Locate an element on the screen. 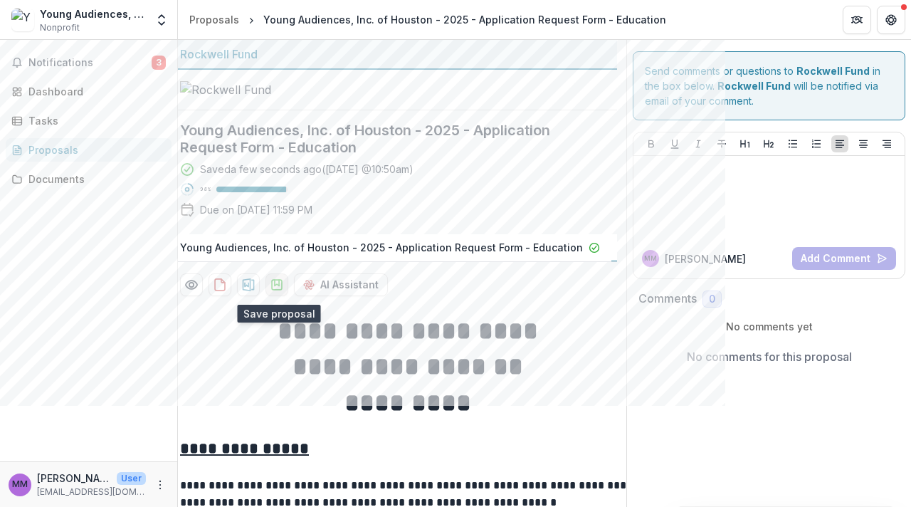 The image size is (911, 507). button: Preview baf2fcdd-ec72-4f4c-b88d-5185b0170123-1.pdf is located at coordinates (191, 285).